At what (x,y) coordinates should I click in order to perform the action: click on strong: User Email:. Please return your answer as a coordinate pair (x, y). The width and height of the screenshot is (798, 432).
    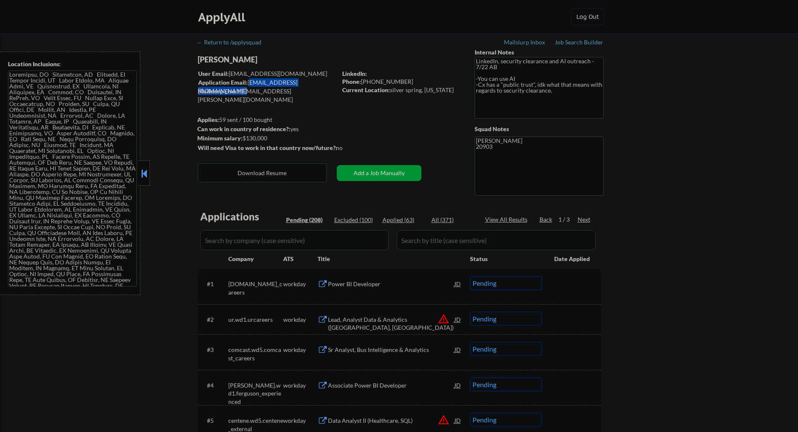
    Looking at the image, I should click on (213, 73).